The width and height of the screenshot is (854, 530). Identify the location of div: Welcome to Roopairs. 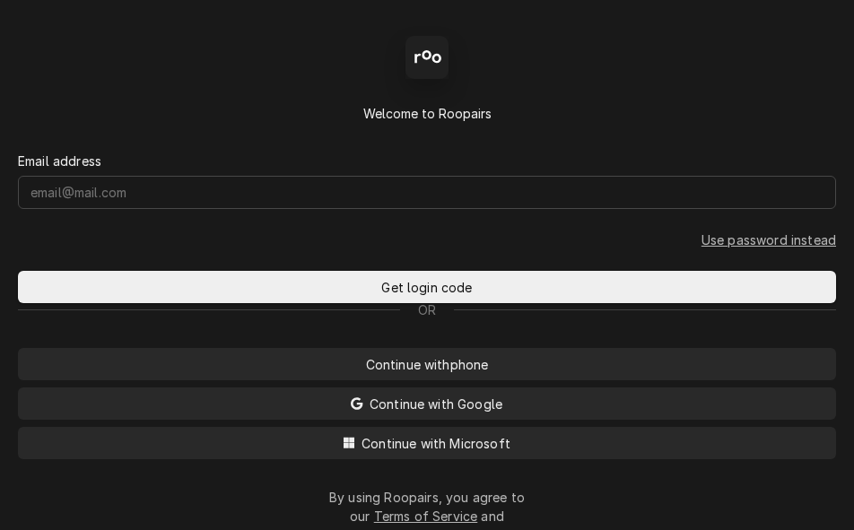
(427, 113).